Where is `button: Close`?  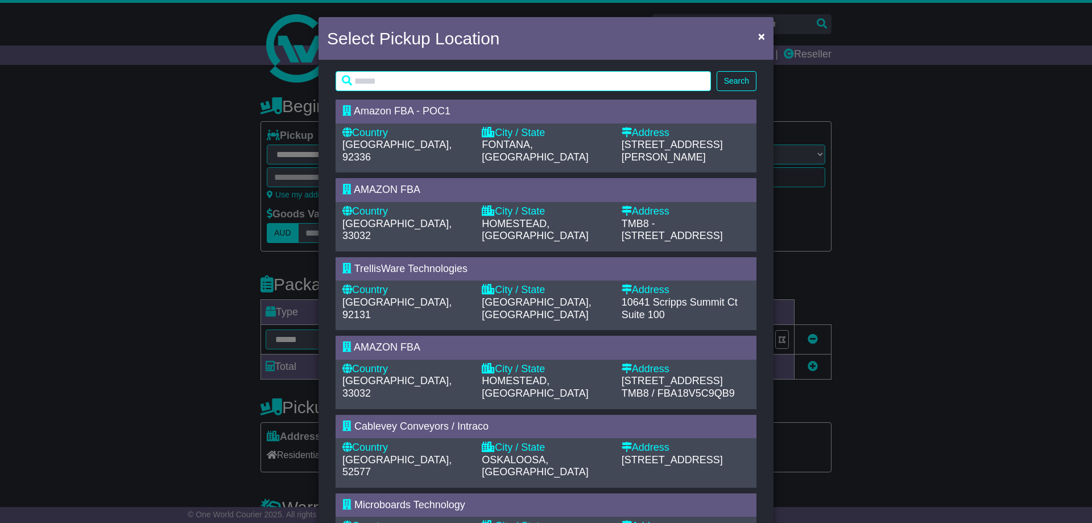
button: Close is located at coordinates (762, 36).